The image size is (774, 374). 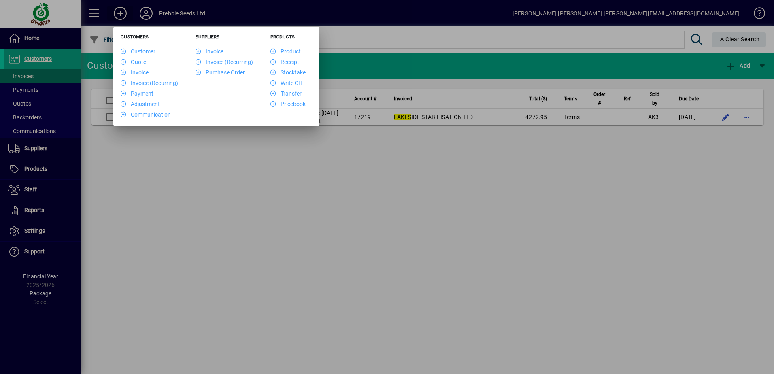 What do you see at coordinates (149, 38) in the screenshot?
I see `h5: Customers` at bounding box center [149, 38].